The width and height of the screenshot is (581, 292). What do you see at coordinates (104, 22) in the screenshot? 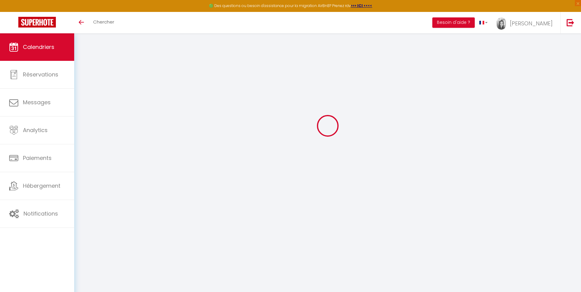
I see `span: Chercher` at bounding box center [104, 22].